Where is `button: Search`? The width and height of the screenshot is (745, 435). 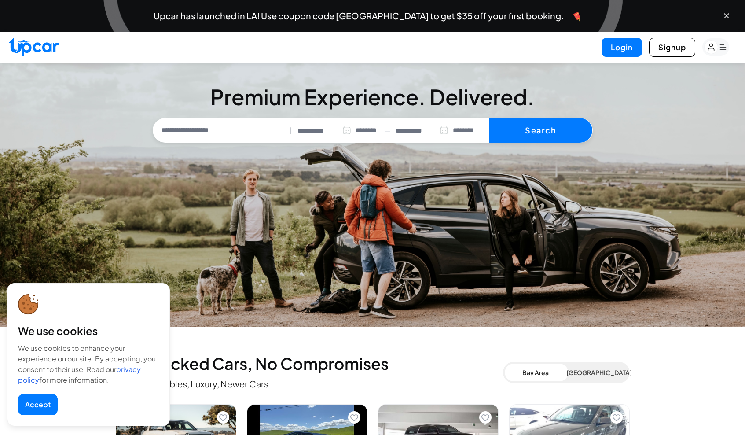 button: Search is located at coordinates (540, 130).